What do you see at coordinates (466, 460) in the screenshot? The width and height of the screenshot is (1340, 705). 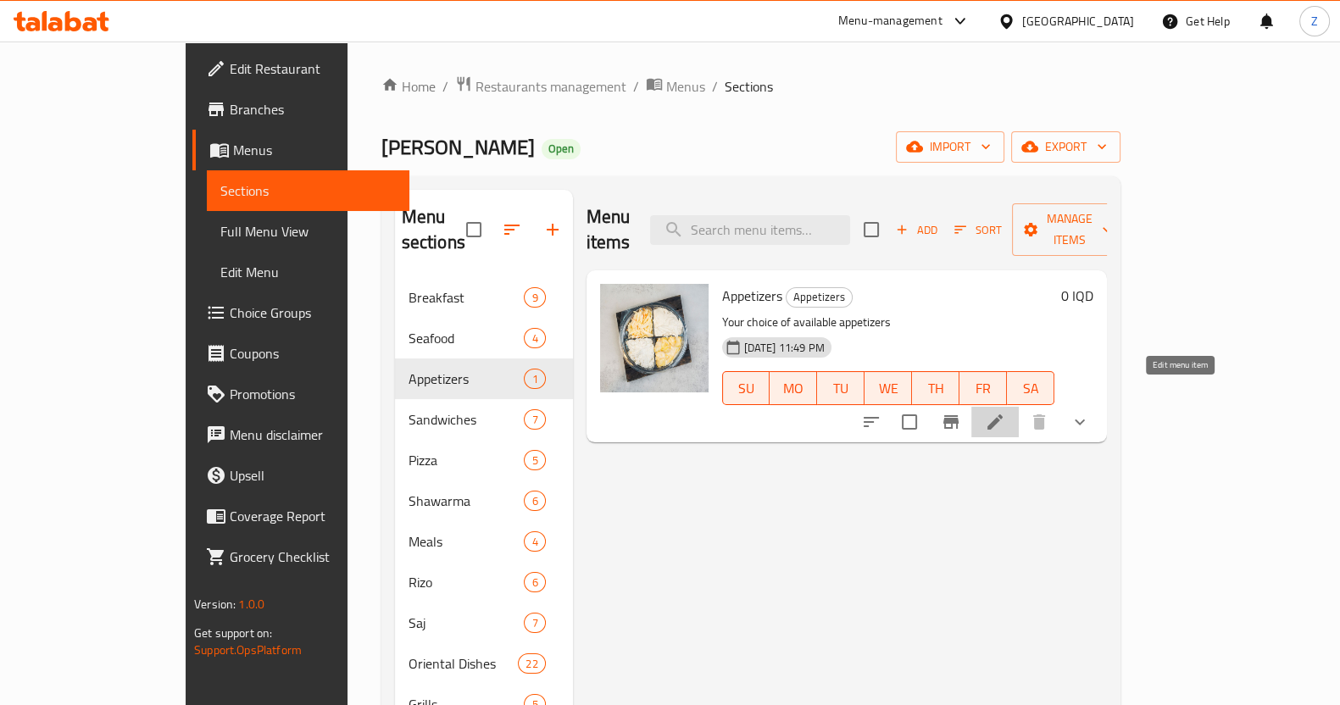 I see `div: Pizza` at bounding box center [466, 460].